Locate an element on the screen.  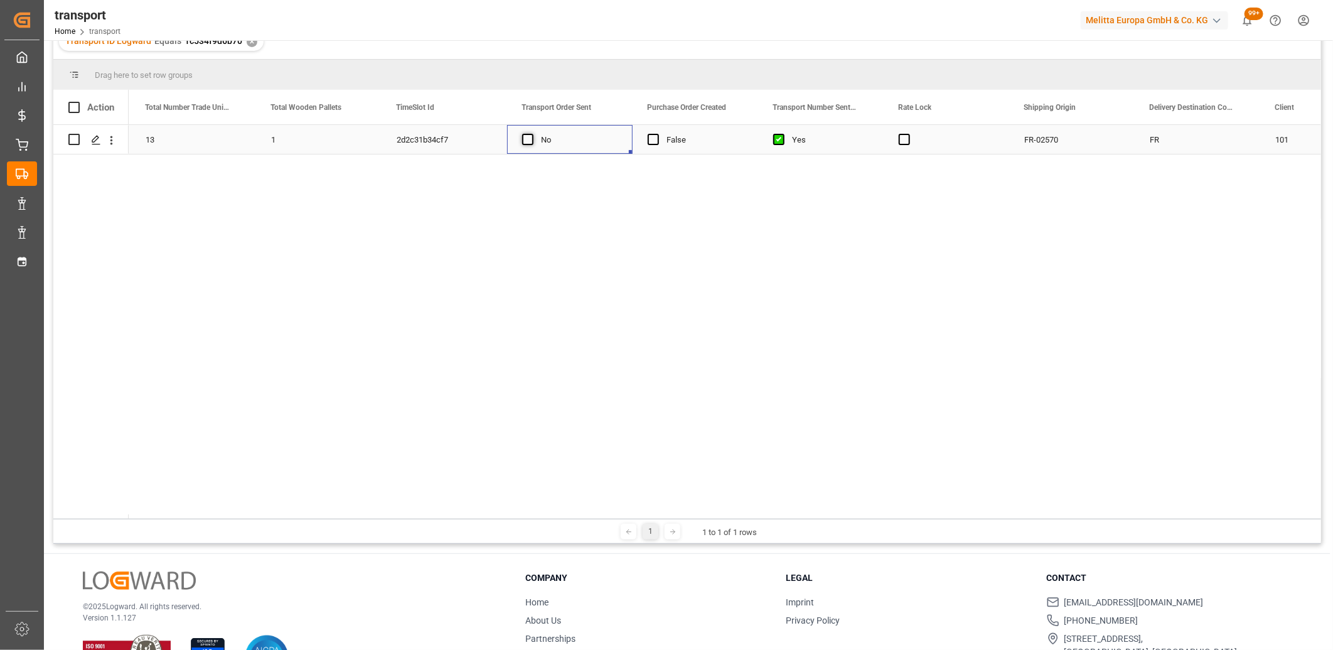
span: Client is located at coordinates (1284, 107).